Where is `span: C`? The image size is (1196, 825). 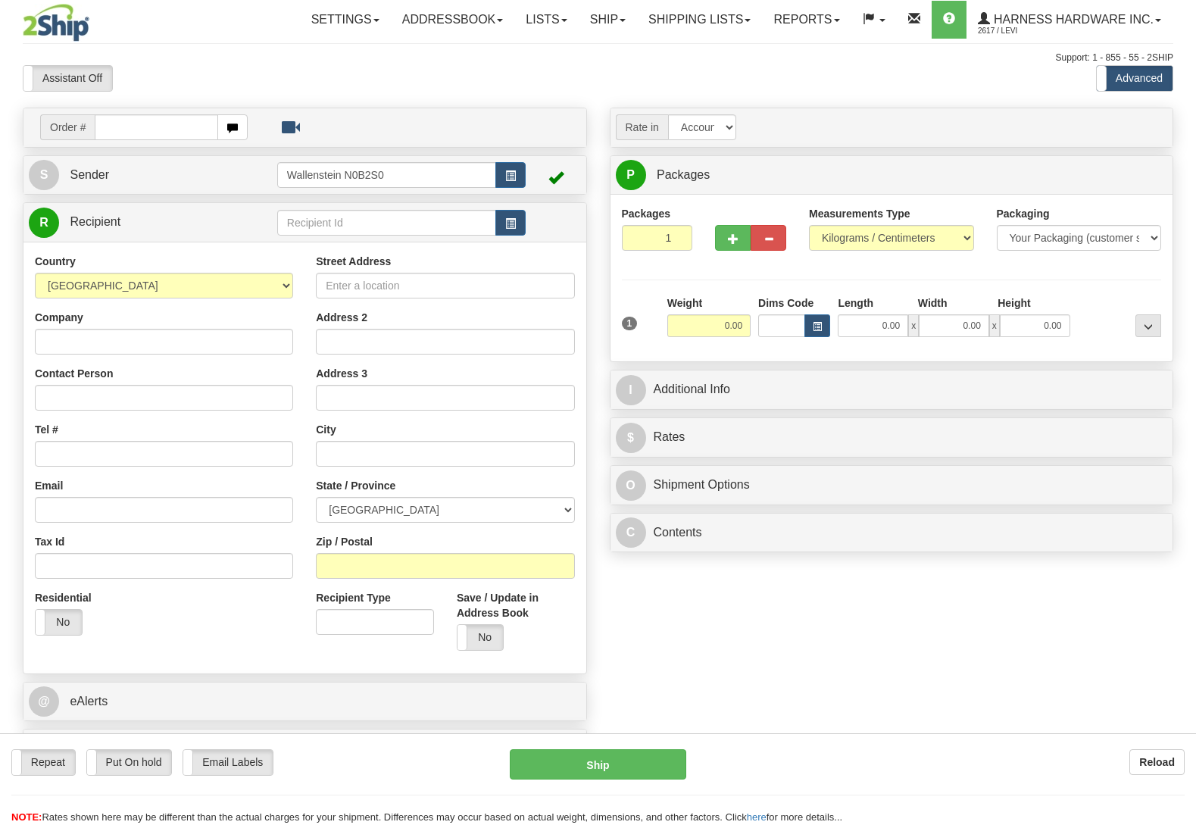 span: C is located at coordinates (631, 532).